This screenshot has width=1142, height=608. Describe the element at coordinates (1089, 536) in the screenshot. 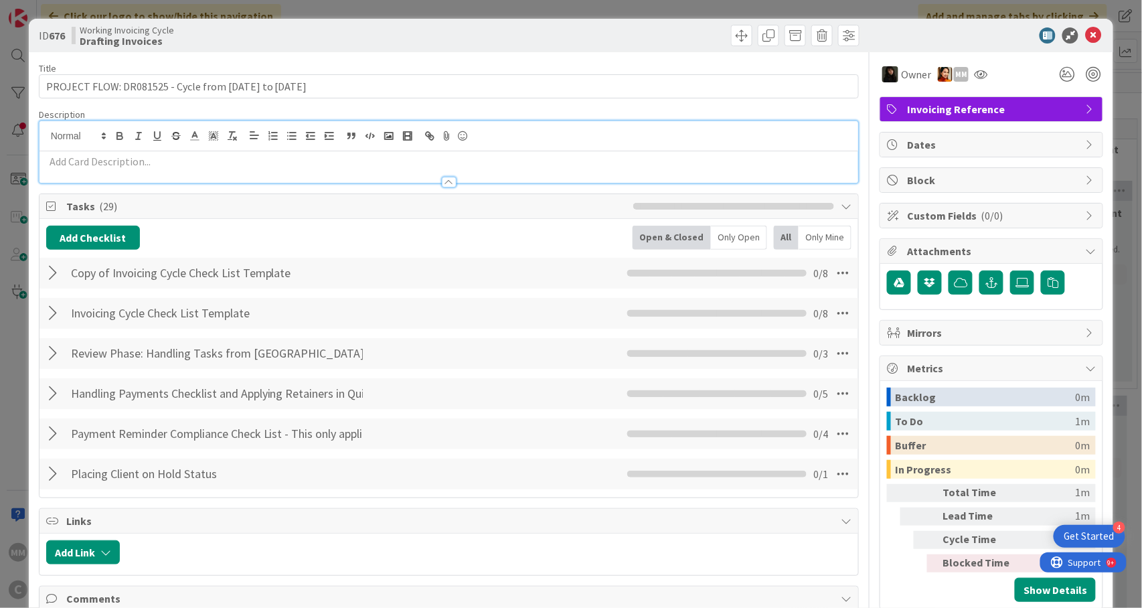

I see `div: Open Get Started checklist, remaining modules: 4` at that location.